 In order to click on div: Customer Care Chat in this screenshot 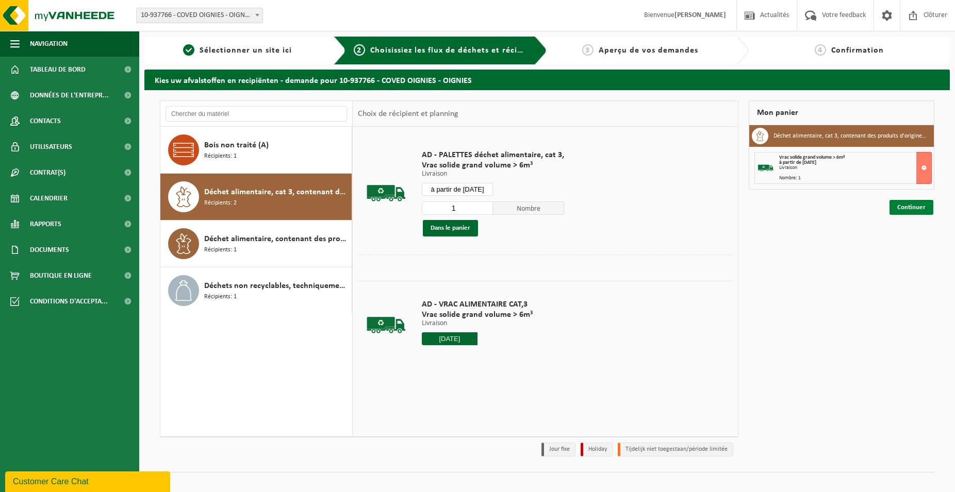, I will do `click(83, 12)`.